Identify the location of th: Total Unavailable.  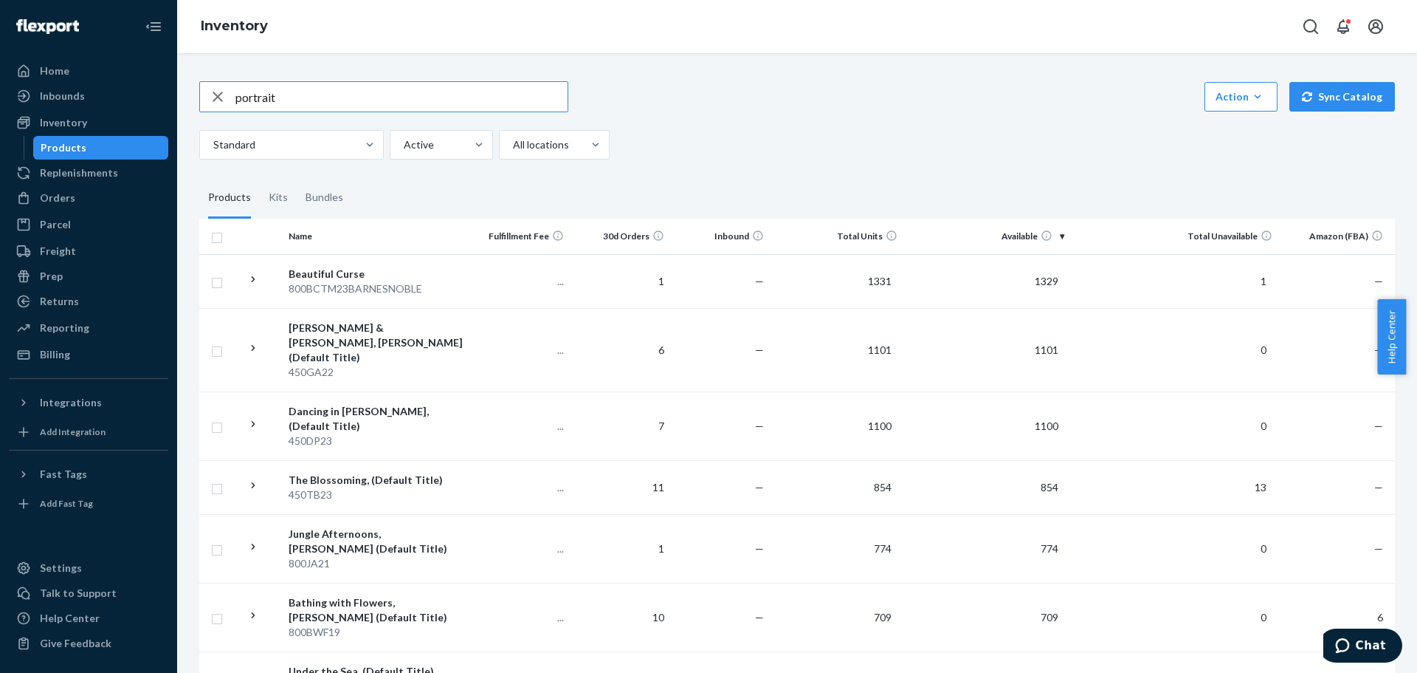
(1175, 236).